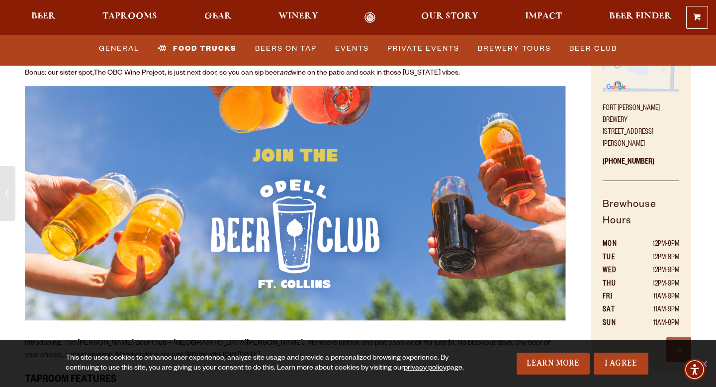  Describe the element at coordinates (286, 49) in the screenshot. I see `a: Beers on Tap` at that location.